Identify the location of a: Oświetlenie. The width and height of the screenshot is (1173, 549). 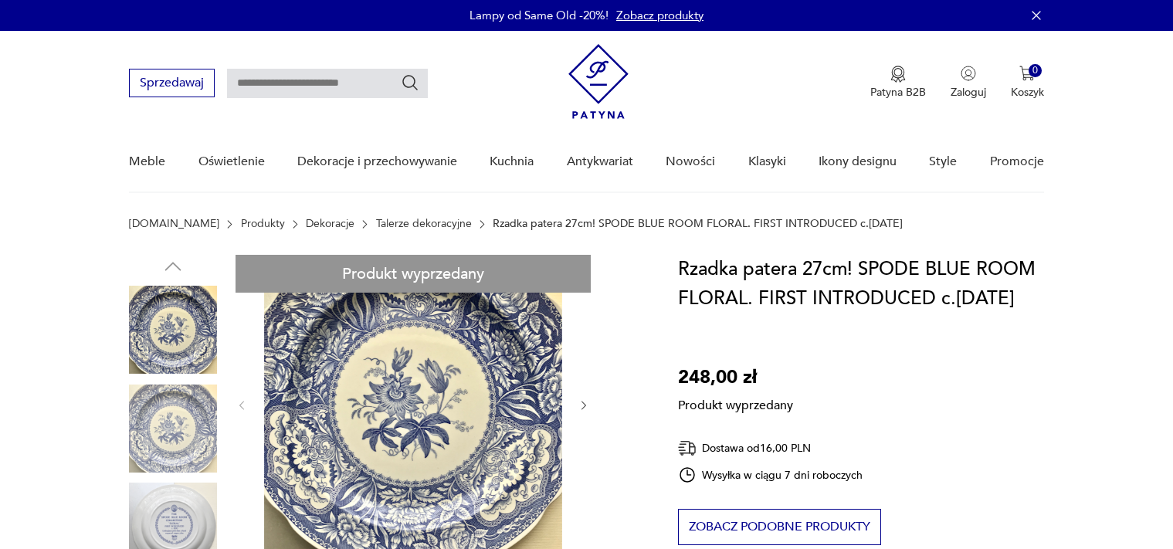
(232, 161).